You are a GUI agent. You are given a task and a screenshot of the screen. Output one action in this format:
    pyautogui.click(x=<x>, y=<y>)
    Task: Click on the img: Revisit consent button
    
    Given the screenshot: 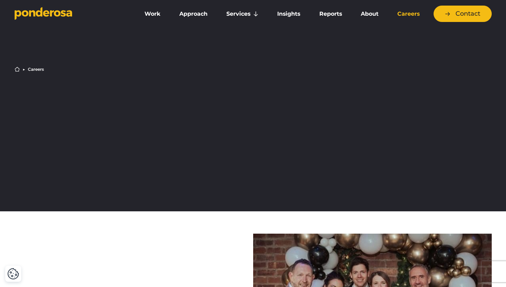 What is the action you would take?
    pyautogui.click(x=13, y=273)
    